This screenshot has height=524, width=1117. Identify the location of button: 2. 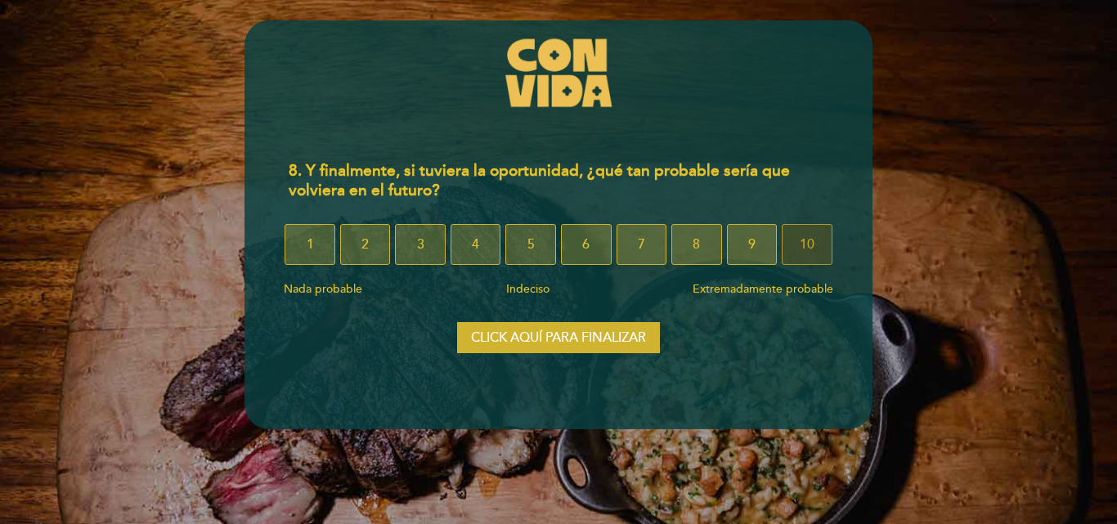
(366, 245).